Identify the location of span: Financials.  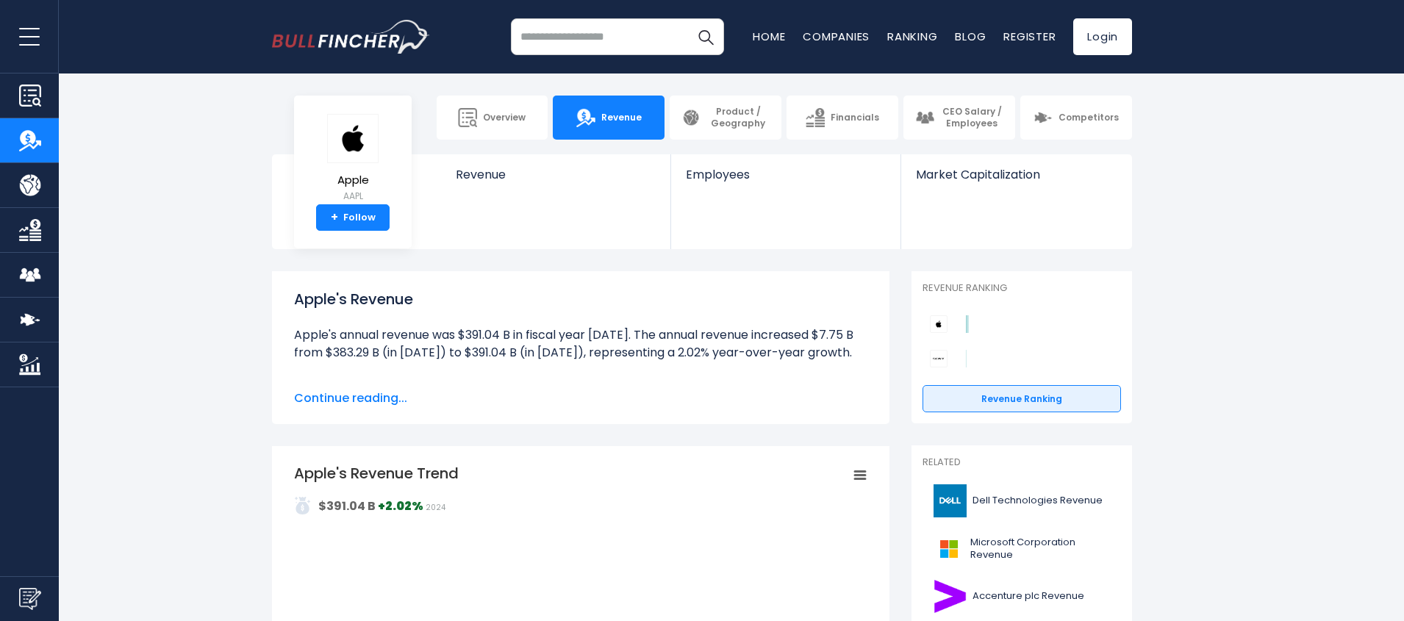
(855, 118).